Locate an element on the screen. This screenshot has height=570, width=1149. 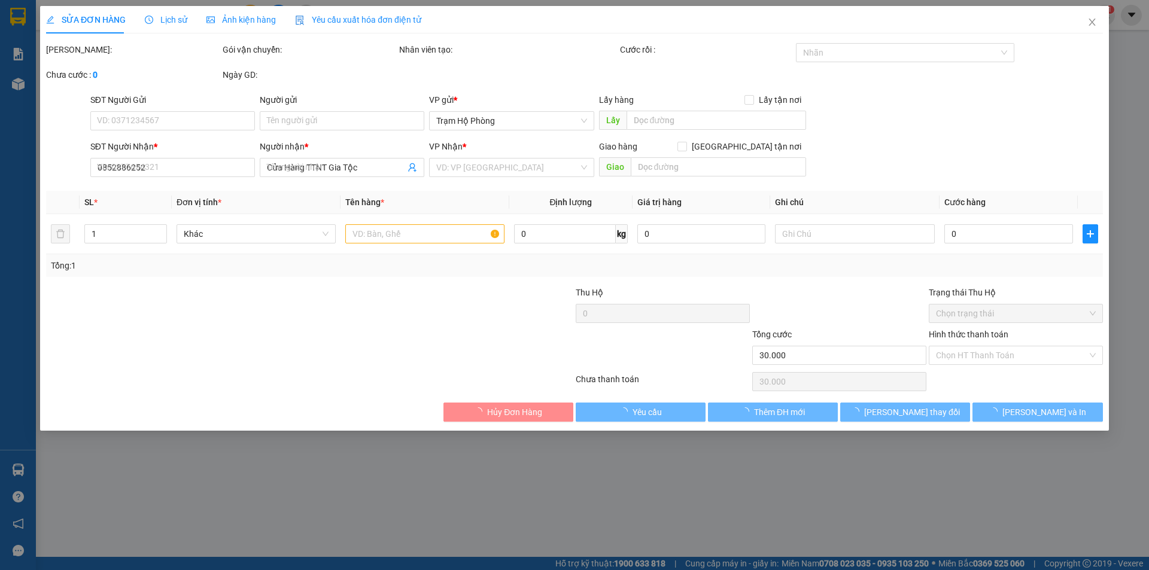
span: Cước hàng is located at coordinates (965, 202).